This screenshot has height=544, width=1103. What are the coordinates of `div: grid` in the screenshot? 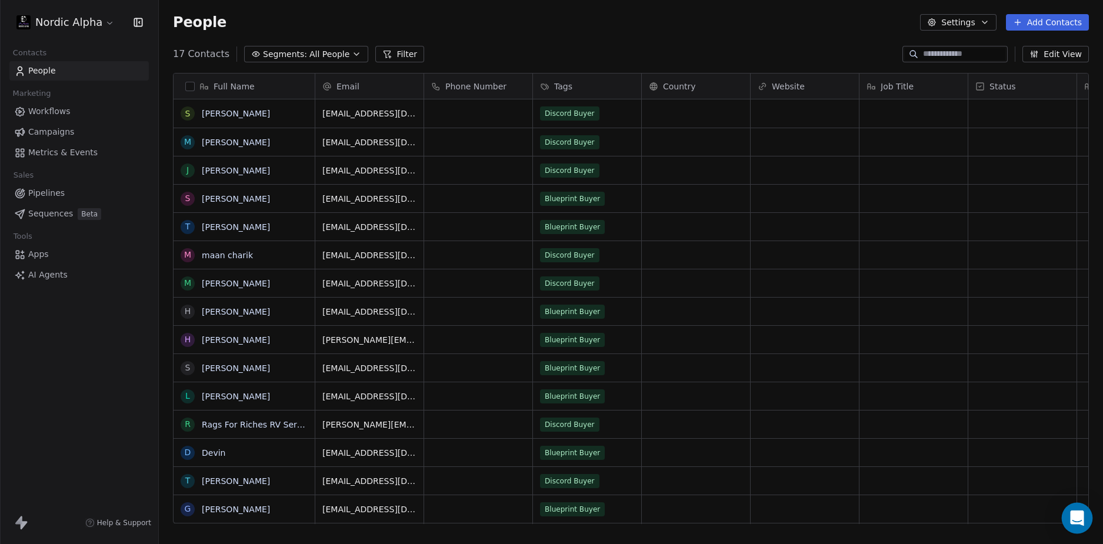 It's located at (244, 312).